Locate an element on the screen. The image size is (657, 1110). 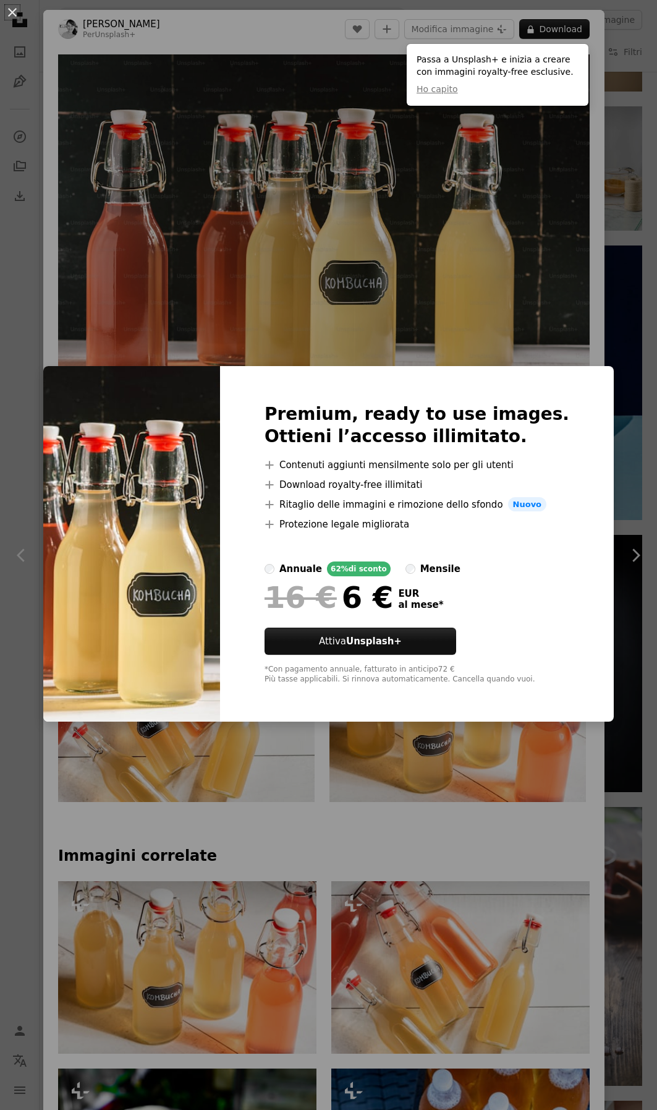
div: 62% di sconto is located at coordinates (359, 569).